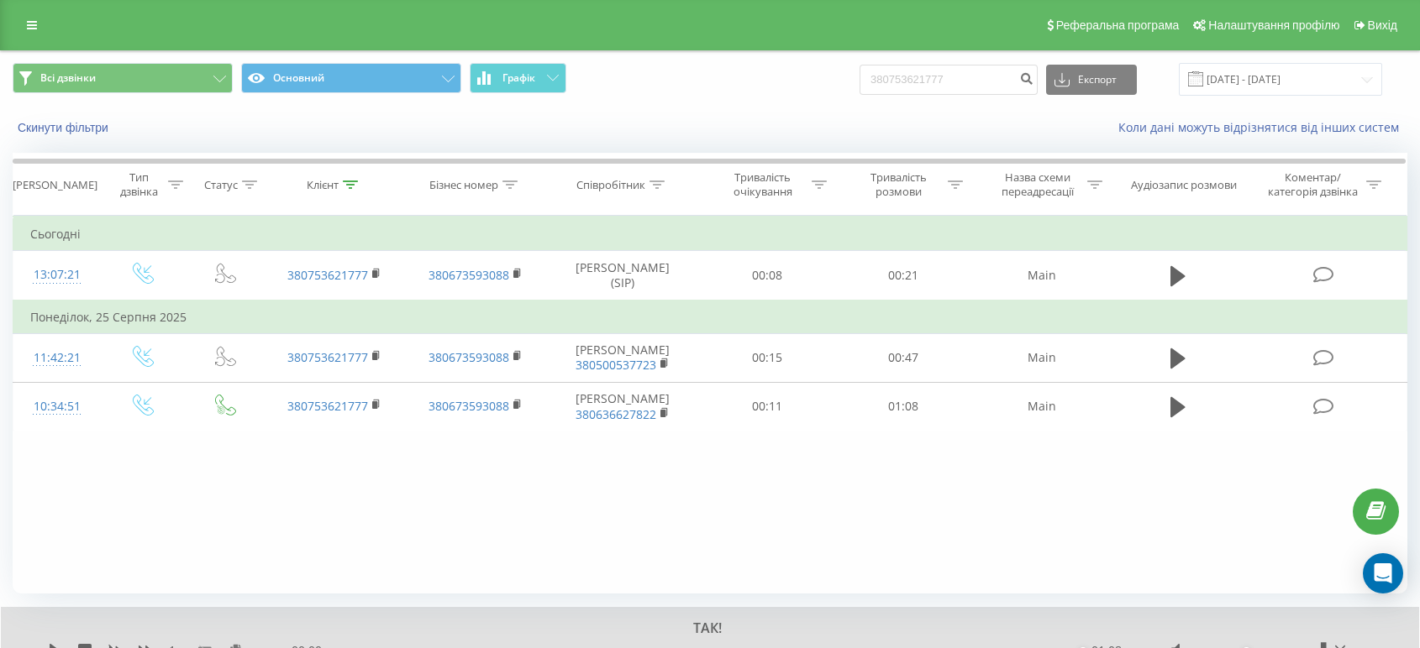 This screenshot has height=648, width=1420. What do you see at coordinates (1117, 25) in the screenshot?
I see `span: Реферальна програма` at bounding box center [1117, 25].